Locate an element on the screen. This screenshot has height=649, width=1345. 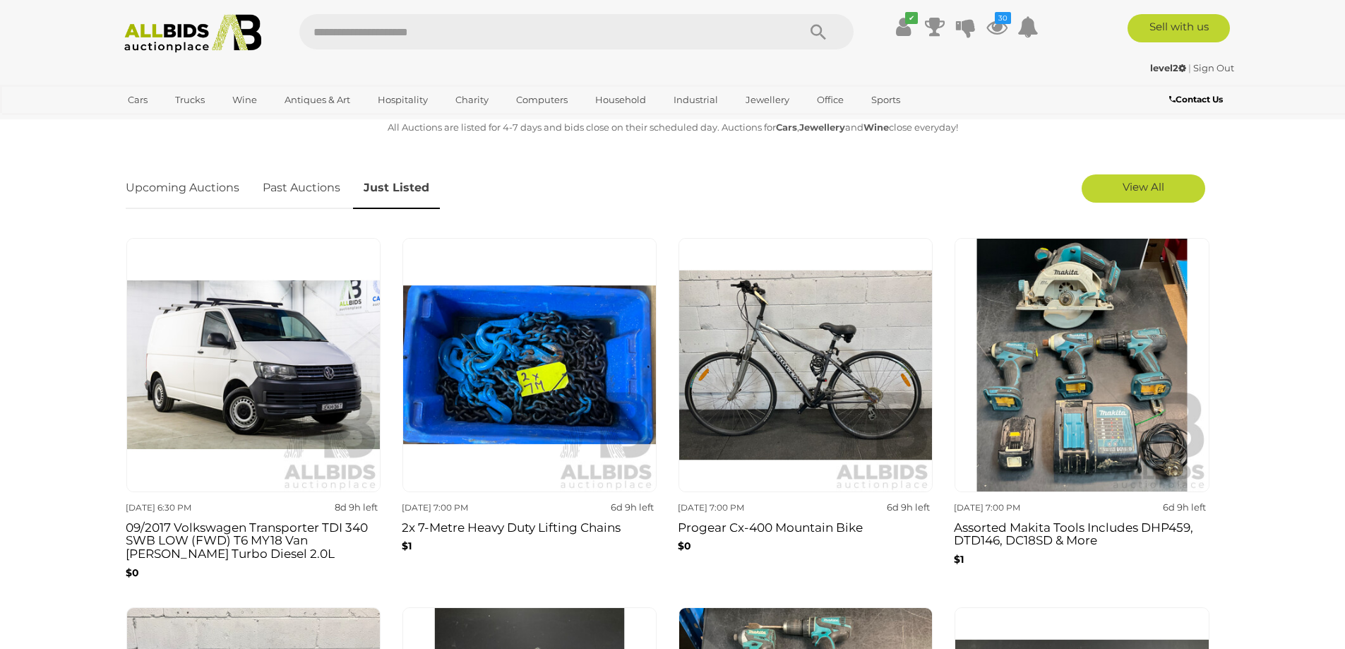
a: Just Listed is located at coordinates (396, 188).